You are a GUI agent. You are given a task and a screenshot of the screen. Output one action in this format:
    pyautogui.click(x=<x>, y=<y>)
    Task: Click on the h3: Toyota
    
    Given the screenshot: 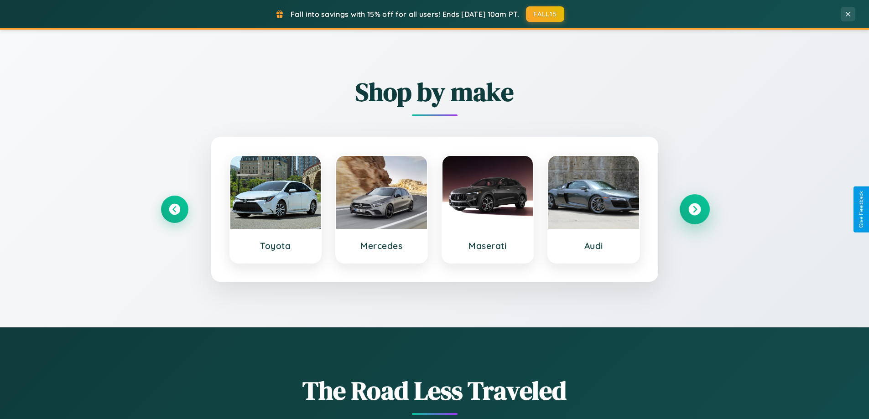 What is the action you would take?
    pyautogui.click(x=276, y=246)
    